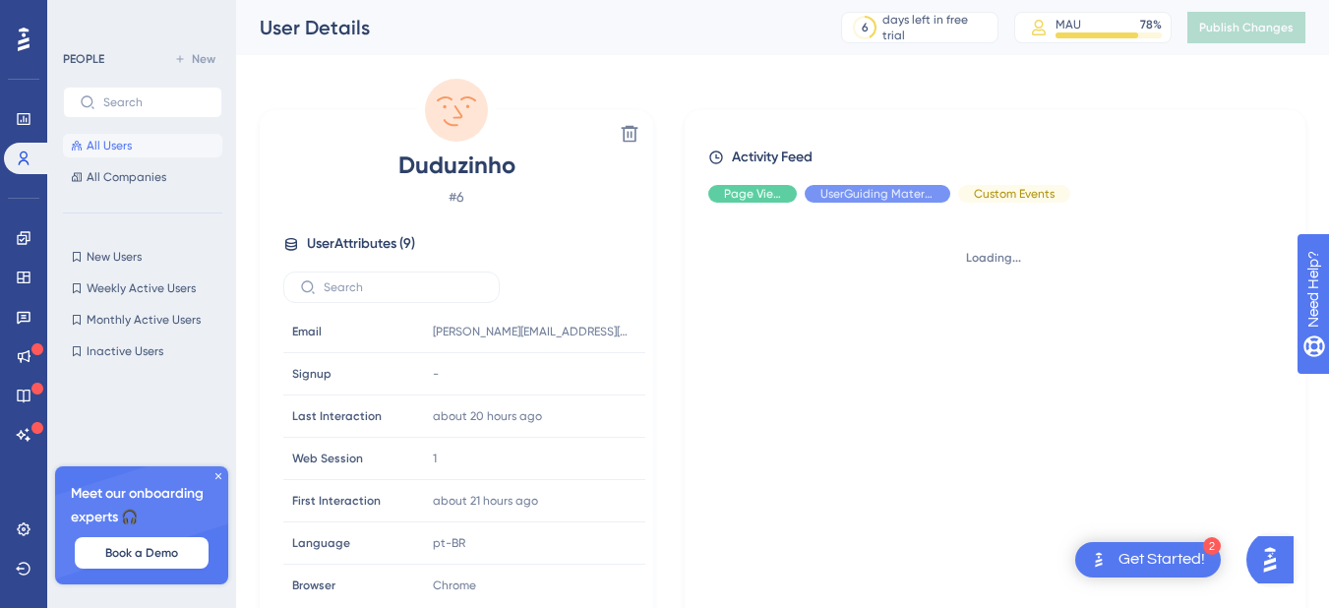 The height and width of the screenshot is (608, 1329). What do you see at coordinates (435, 458) in the screenshot?
I see `span: 1` at bounding box center [435, 458].